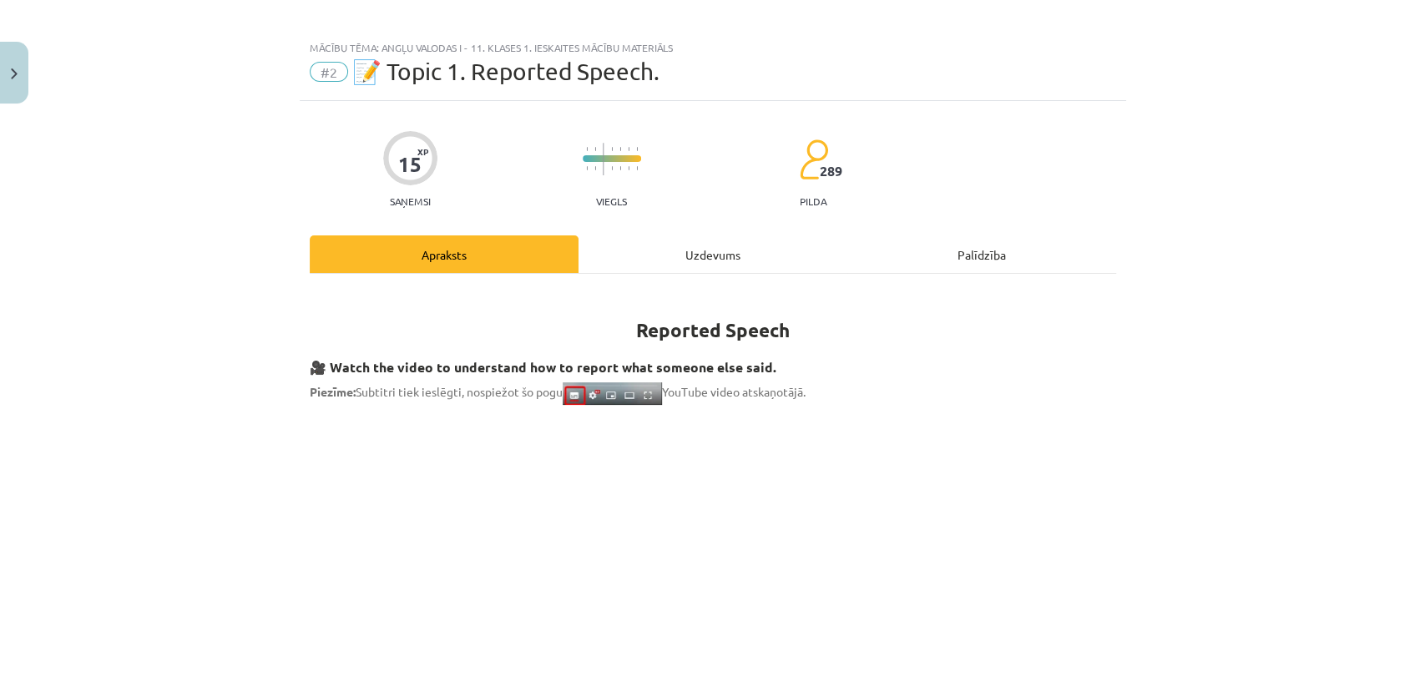 The width and height of the screenshot is (1425, 677). Describe the element at coordinates (410, 201) in the screenshot. I see `p: Saņemsi` at that location.